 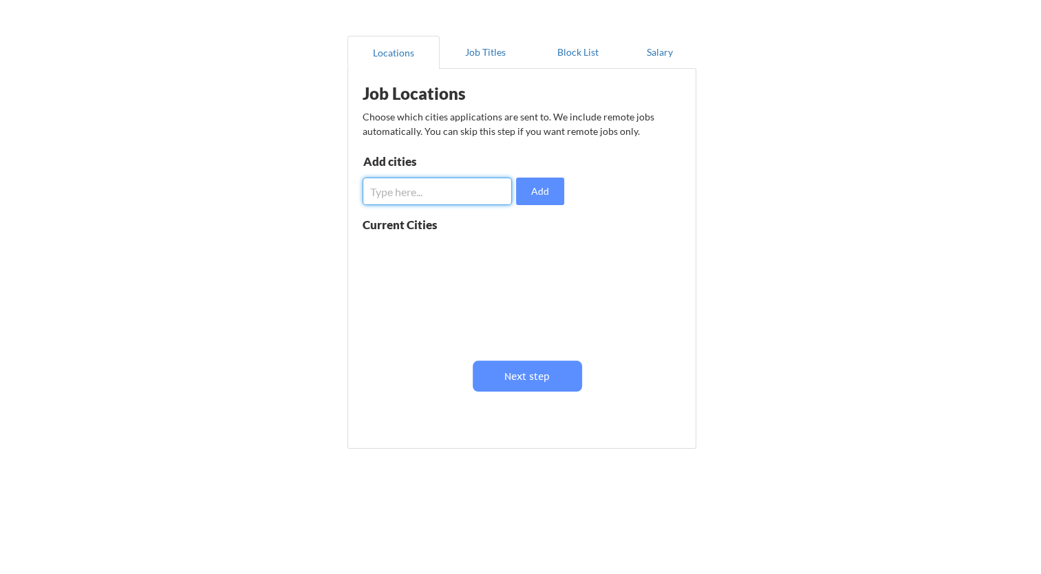 What do you see at coordinates (660, 52) in the screenshot?
I see `button: Salary` at bounding box center [660, 52].